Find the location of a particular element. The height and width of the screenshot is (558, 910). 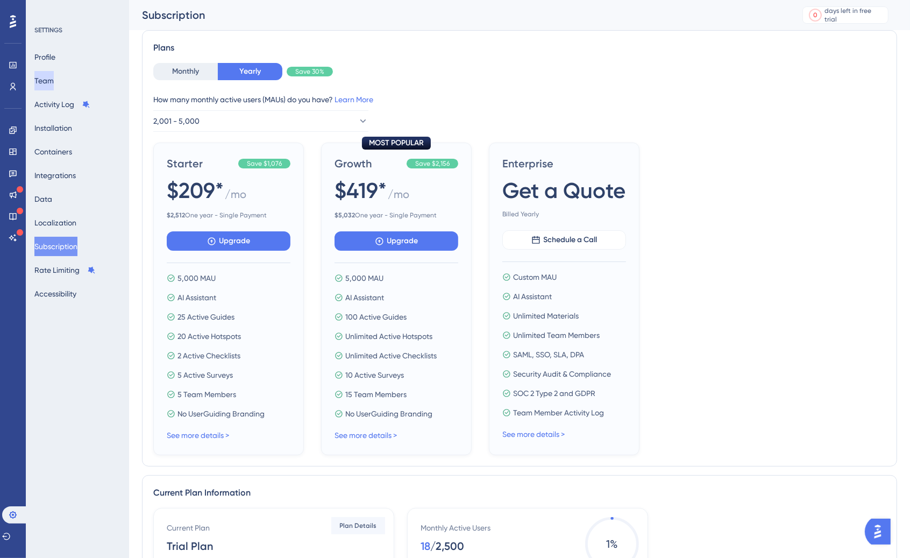

span: Save $2,156 is located at coordinates (433, 164).